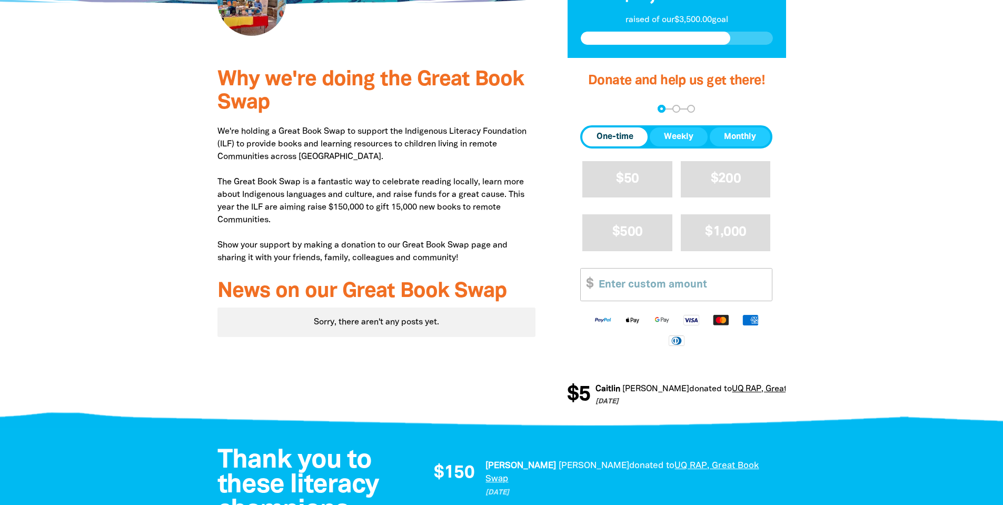 The height and width of the screenshot is (505, 1003). Describe the element at coordinates (677, 340) in the screenshot. I see `img: Diners Club logo` at that location.